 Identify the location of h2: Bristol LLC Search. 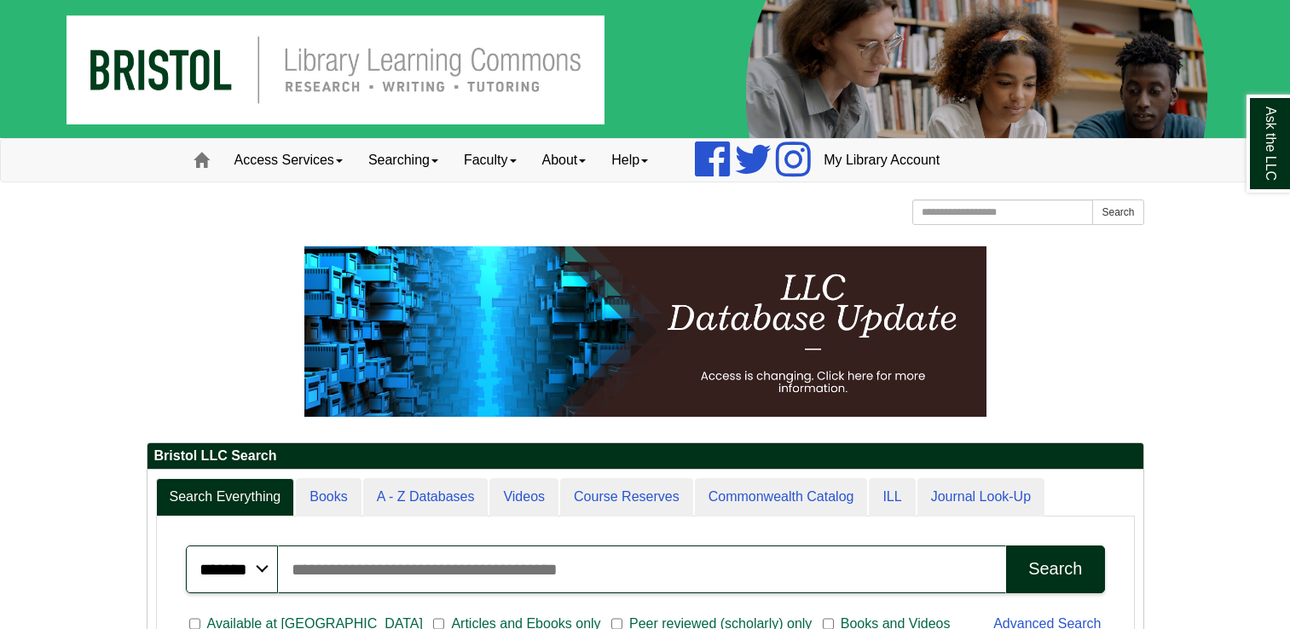
(645, 456).